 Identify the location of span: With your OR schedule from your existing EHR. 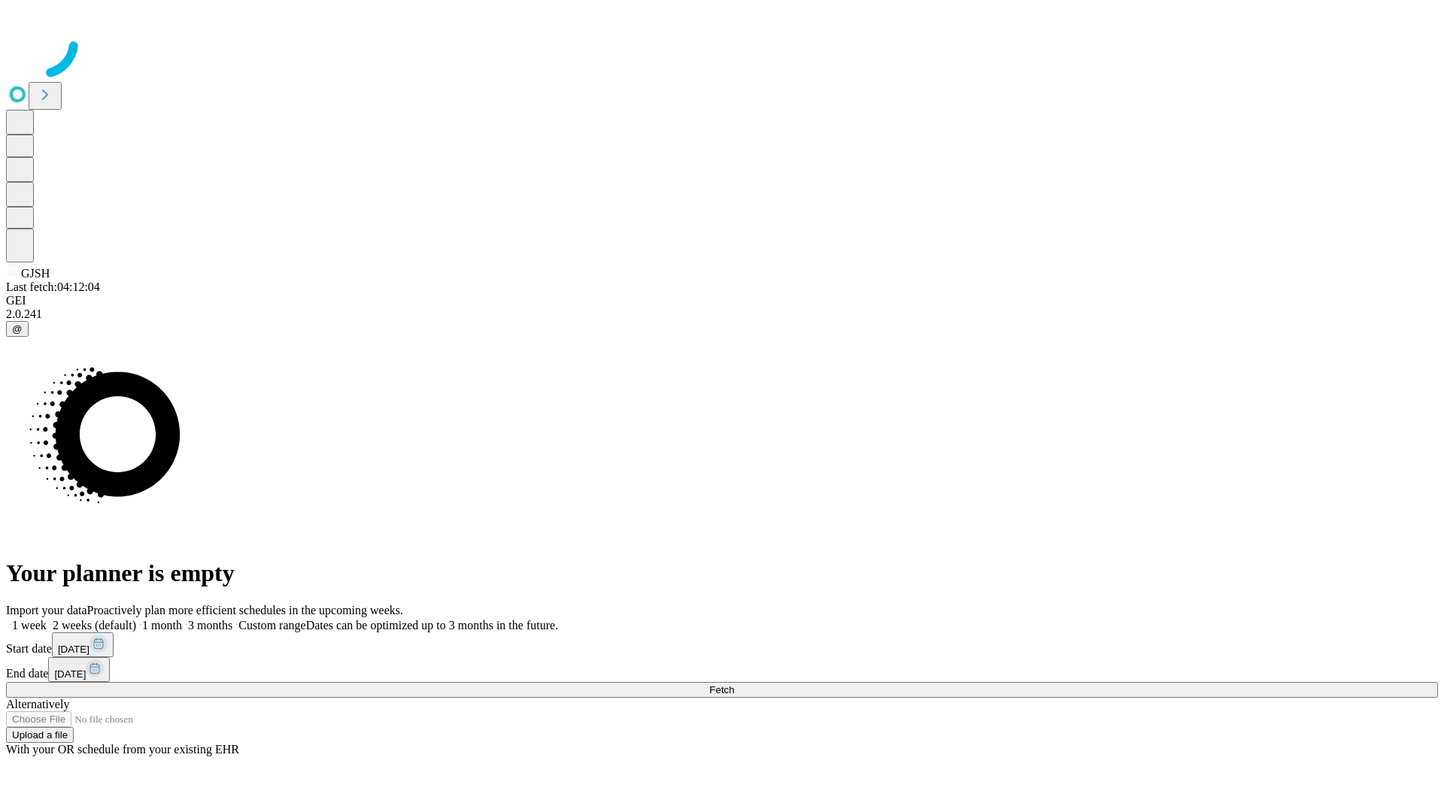
(123, 749).